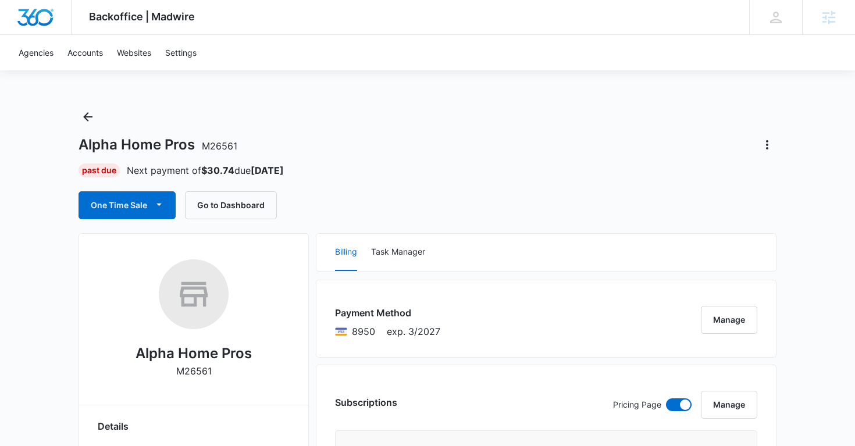 The height and width of the screenshot is (446, 855). I want to click on h3: Subscriptions, so click(366, 402).